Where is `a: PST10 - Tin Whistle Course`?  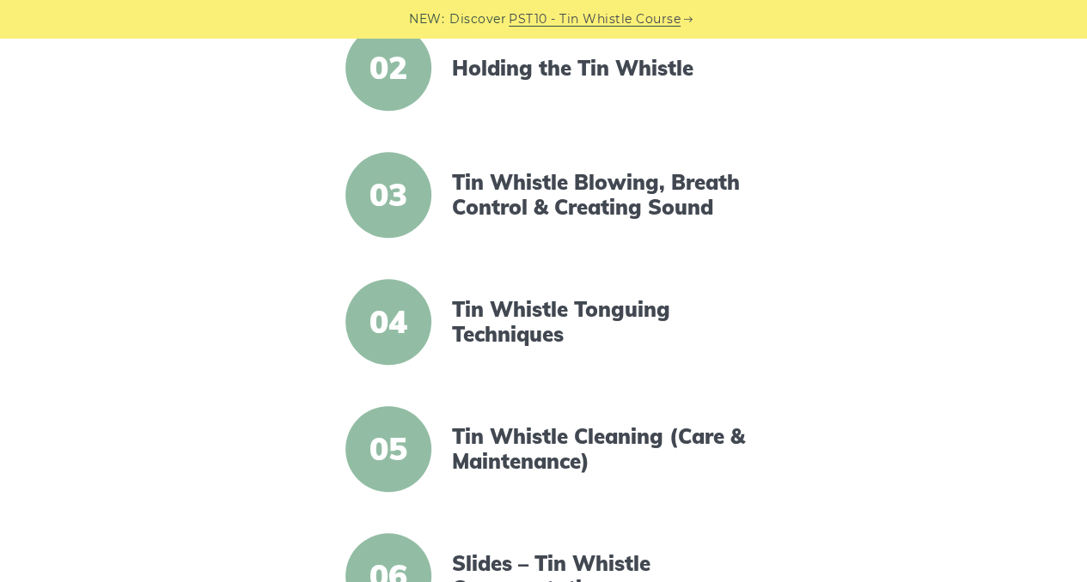
a: PST10 - Tin Whistle Course is located at coordinates (594, 19).